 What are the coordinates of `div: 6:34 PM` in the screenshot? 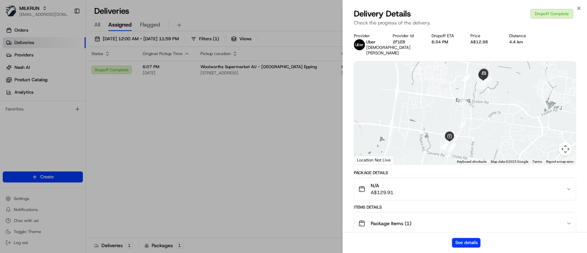 It's located at (445, 42).